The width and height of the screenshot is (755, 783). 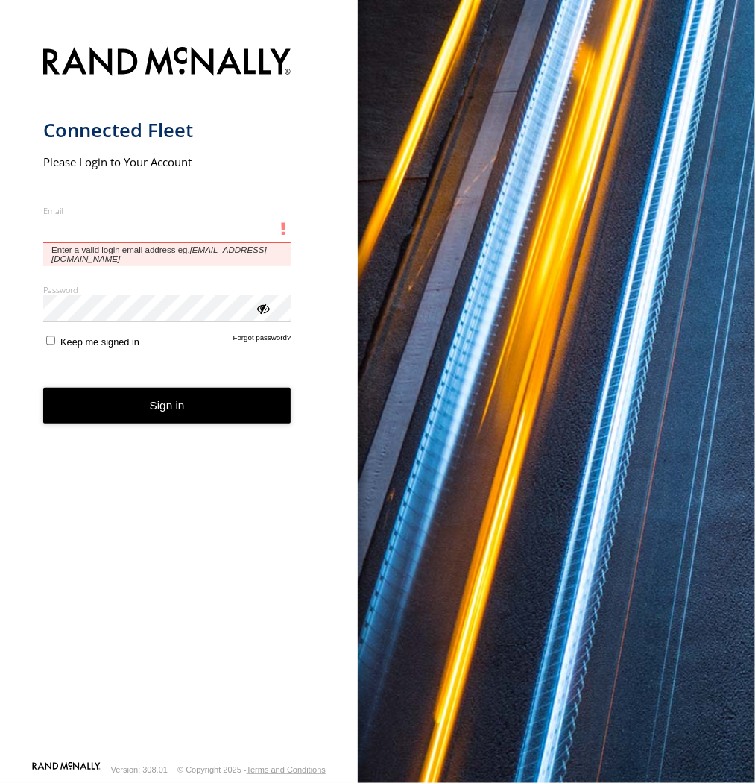 What do you see at coordinates (167, 210) in the screenshot?
I see `label: Email` at bounding box center [167, 210].